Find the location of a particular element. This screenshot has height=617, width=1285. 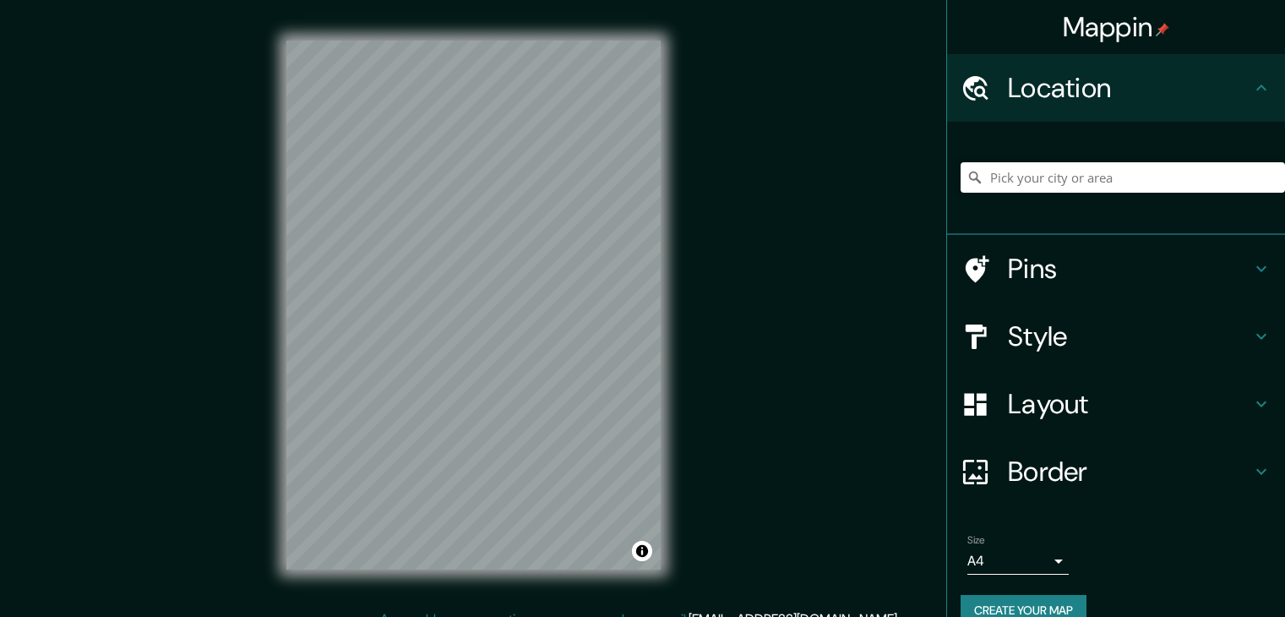

input: Pick your city or area is located at coordinates (1122, 177).